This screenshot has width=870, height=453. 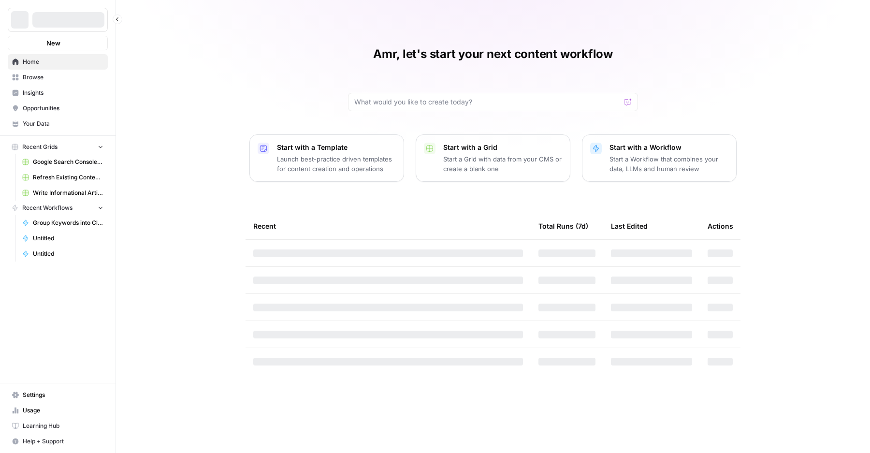 I want to click on a: Learning Hub, so click(x=58, y=426).